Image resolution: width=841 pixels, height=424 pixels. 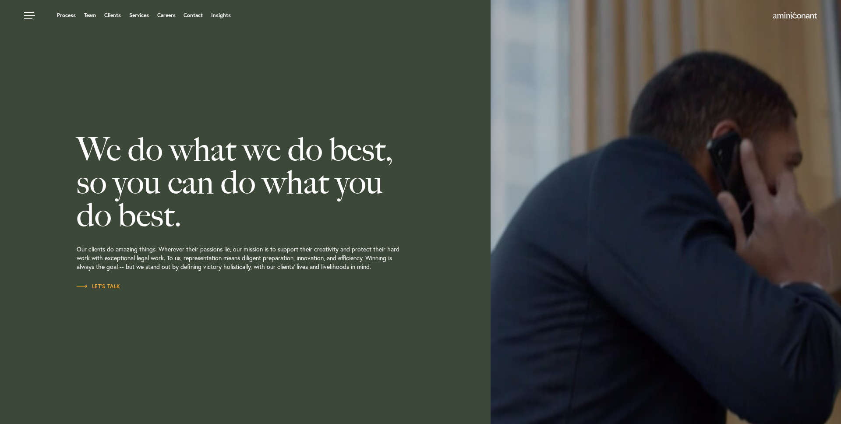 What do you see at coordinates (99, 286) in the screenshot?
I see `a: Let’s Talk` at bounding box center [99, 286].